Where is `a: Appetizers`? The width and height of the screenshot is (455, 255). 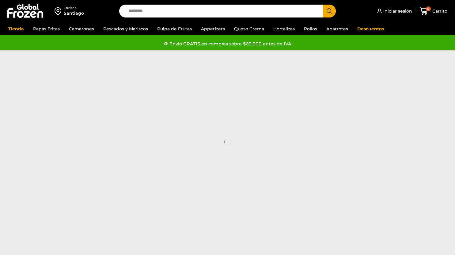
a: Appetizers is located at coordinates (213, 29).